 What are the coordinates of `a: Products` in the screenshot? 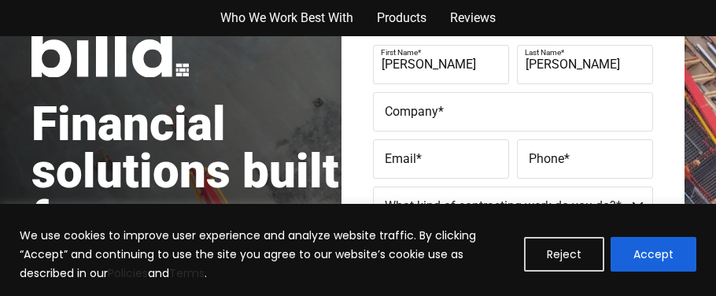 It's located at (402, 18).